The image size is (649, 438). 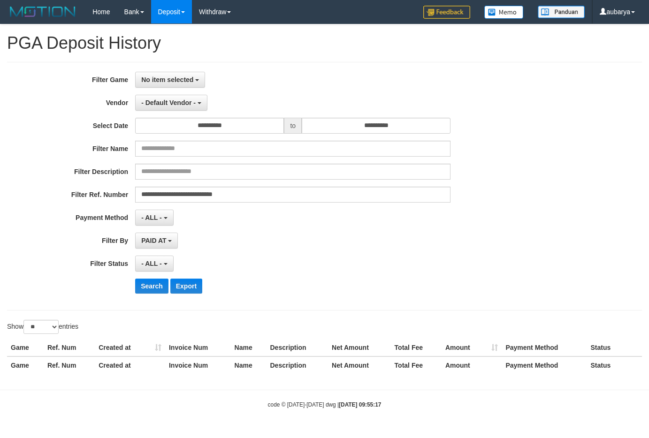 What do you see at coordinates (447, 12) in the screenshot?
I see `img: Feedback.jpg` at bounding box center [447, 12].